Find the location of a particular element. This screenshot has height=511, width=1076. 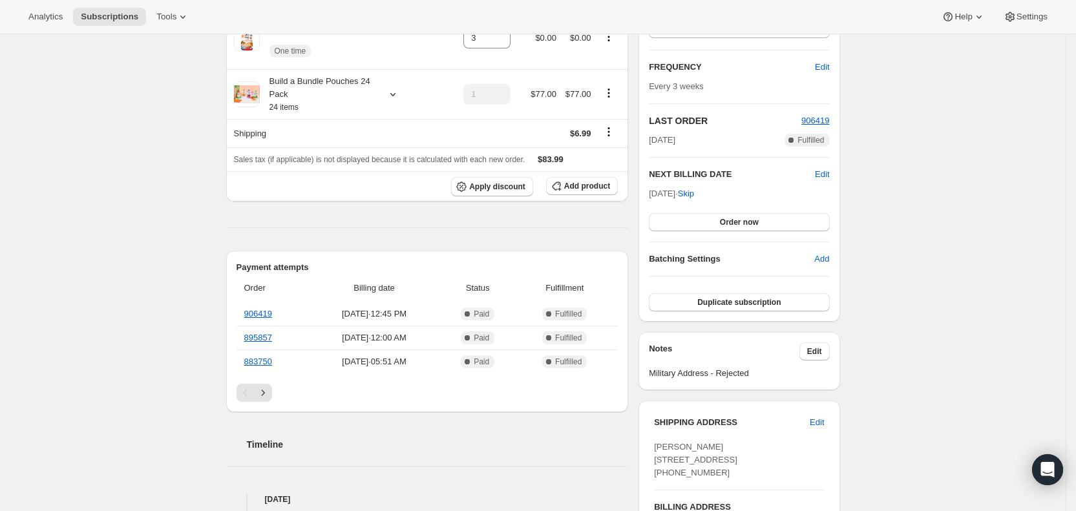

span: $83.99 is located at coordinates (551, 159).